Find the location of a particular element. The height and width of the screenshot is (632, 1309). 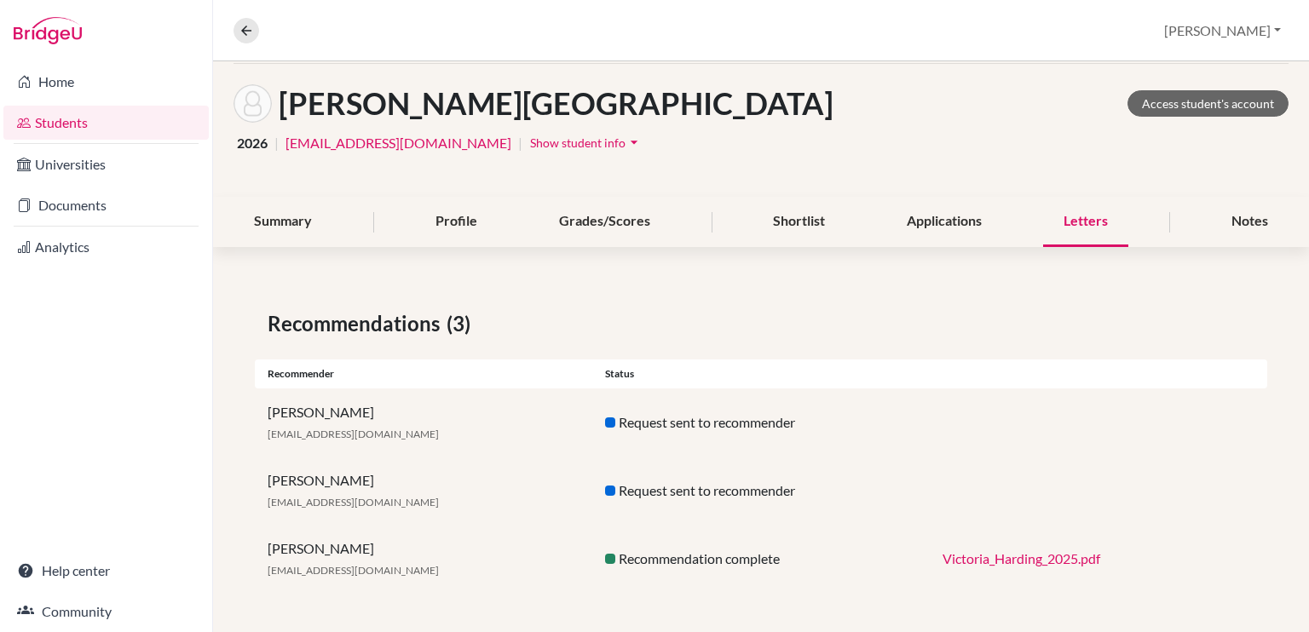

div: Applications is located at coordinates (944, 222).